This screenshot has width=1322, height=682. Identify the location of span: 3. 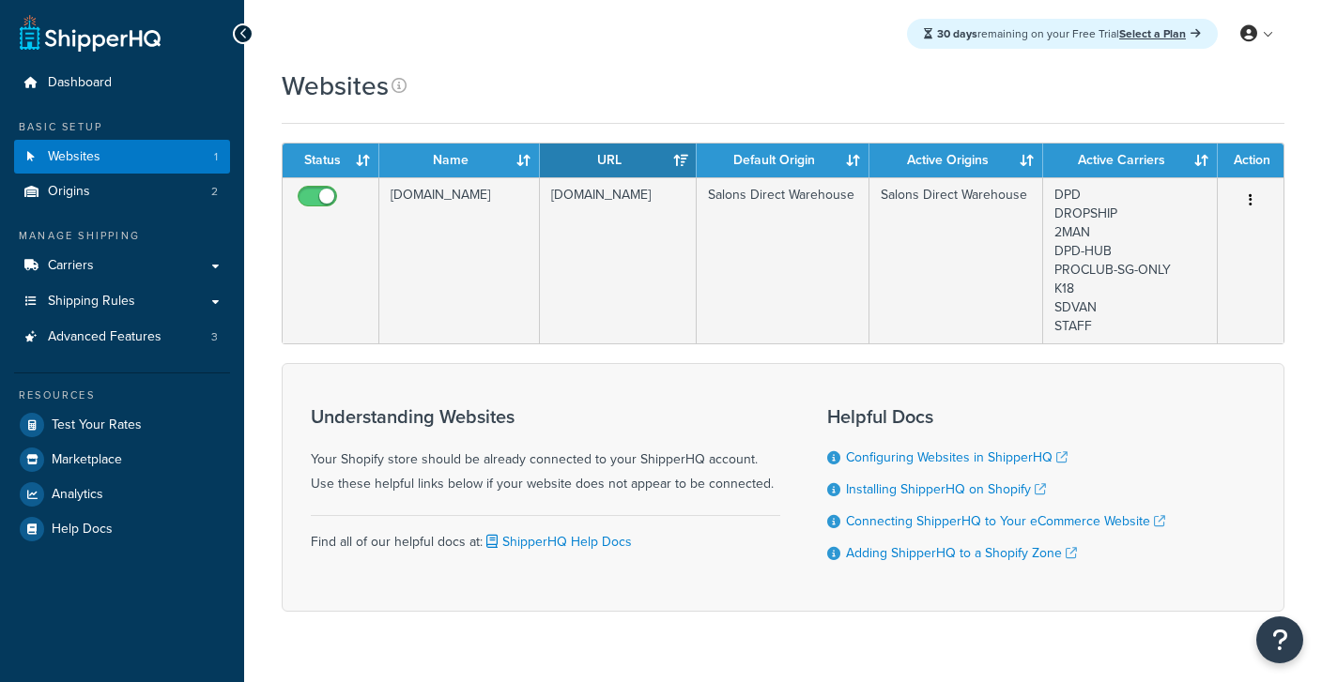
(214, 337).